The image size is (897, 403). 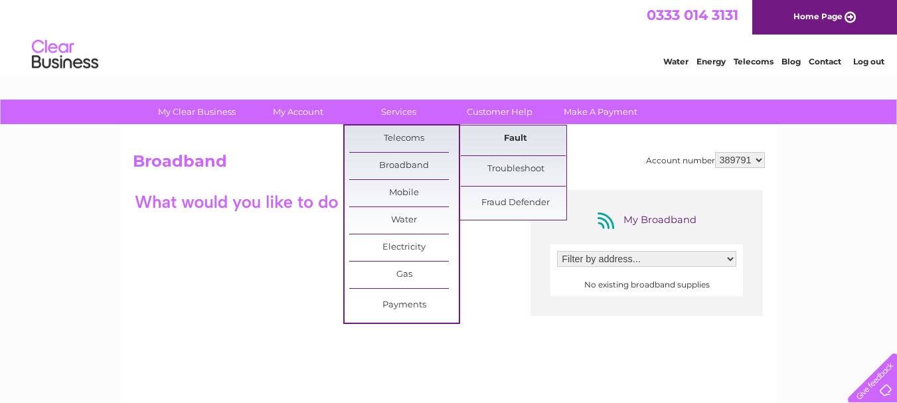 I want to click on a: Broadband, so click(x=404, y=166).